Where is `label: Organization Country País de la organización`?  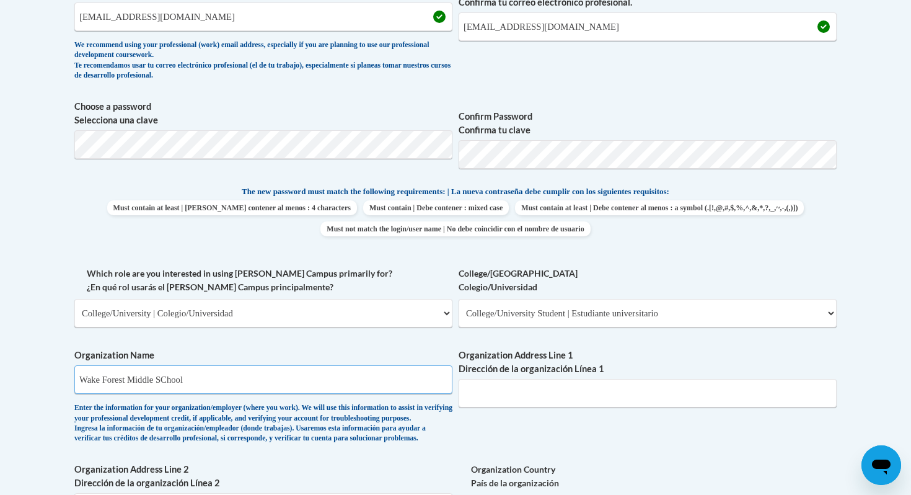 label: Organization Country País de la organización is located at coordinates (648, 476).